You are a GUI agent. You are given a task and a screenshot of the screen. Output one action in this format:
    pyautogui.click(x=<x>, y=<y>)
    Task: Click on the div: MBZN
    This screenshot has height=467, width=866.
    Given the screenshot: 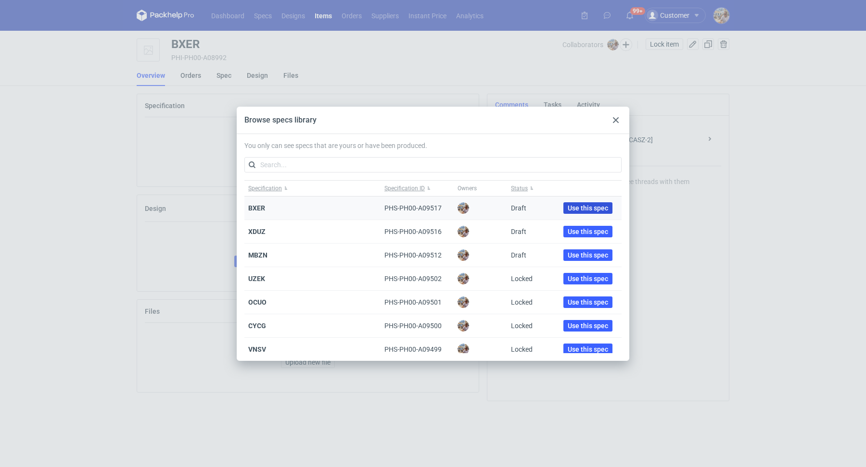 What is the action you would take?
    pyautogui.click(x=312, y=255)
    